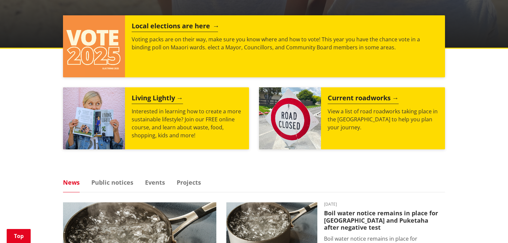  I want to click on a: Top, so click(19, 236).